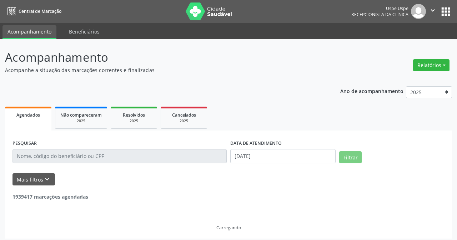 The height and width of the screenshot is (240, 457). I want to click on i: keyboard_arrow_down, so click(47, 180).